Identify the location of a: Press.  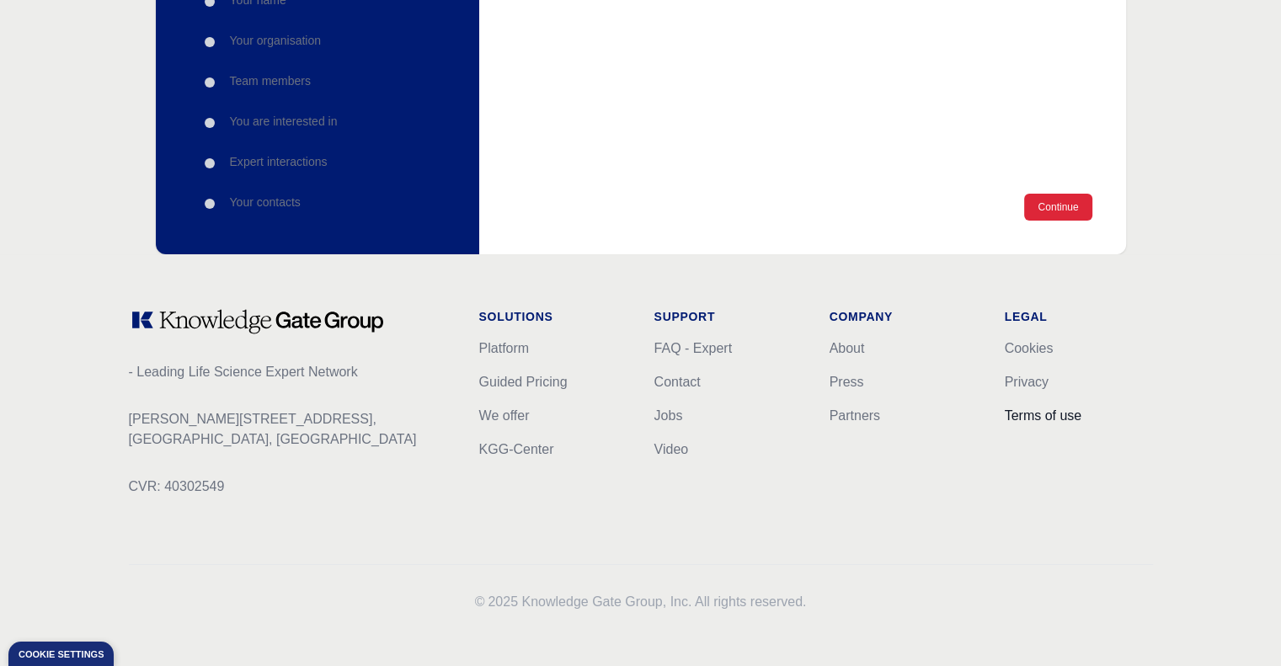
(847, 382).